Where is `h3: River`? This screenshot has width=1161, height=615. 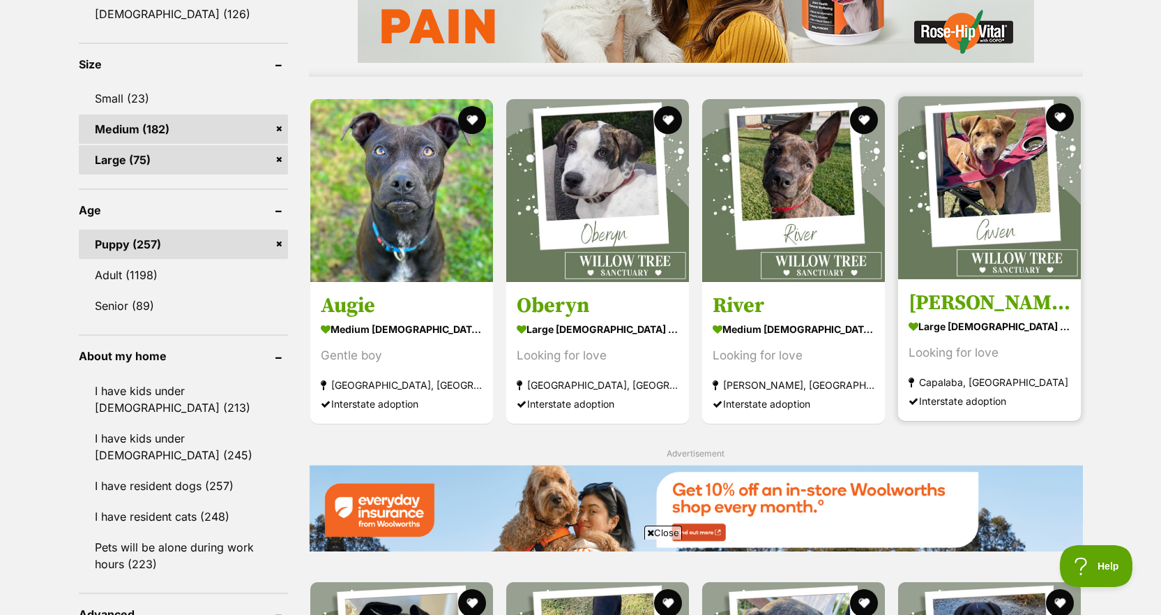
h3: River is located at coordinates (794, 305).